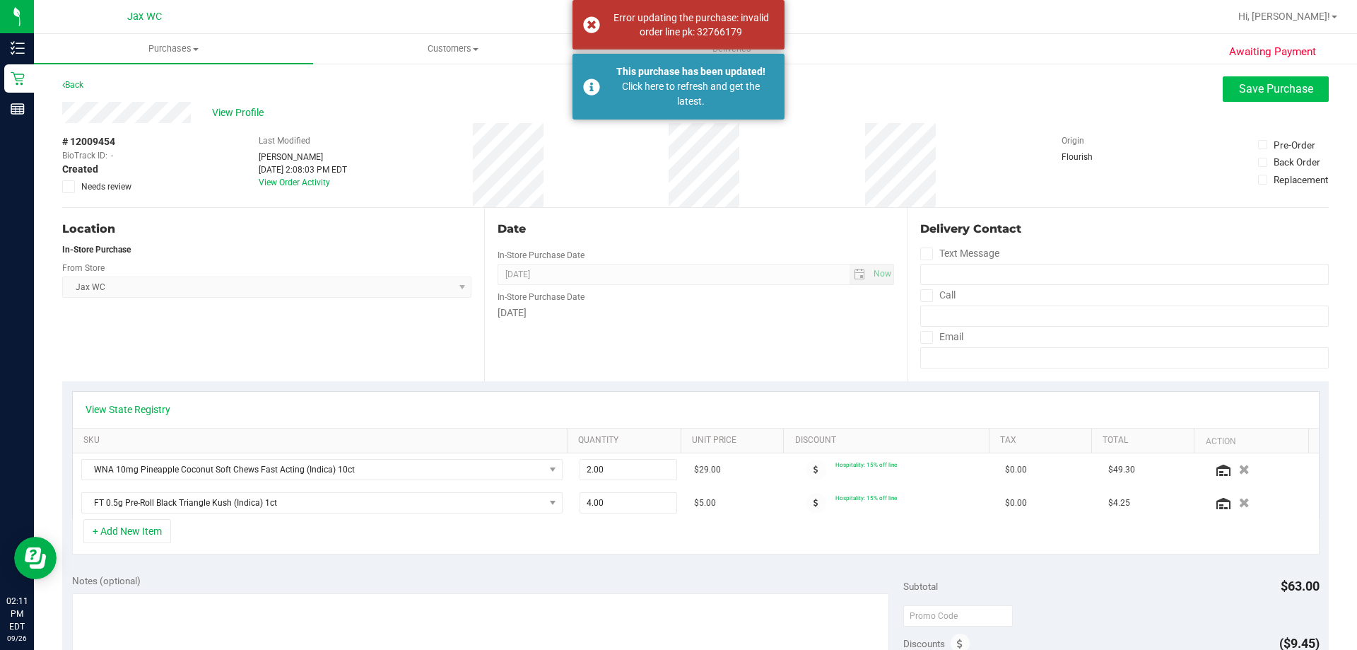 The width and height of the screenshot is (1357, 650). I want to click on a: Discount, so click(889, 440).